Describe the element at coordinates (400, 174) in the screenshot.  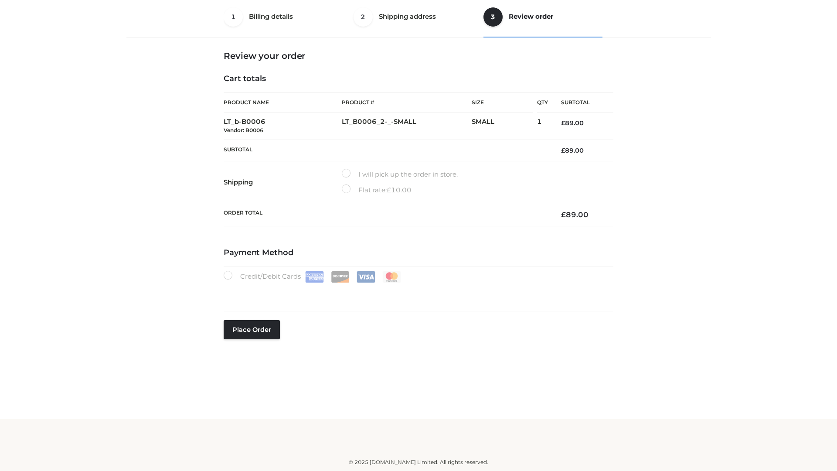
I see `label: I will pick up the order in store.` at that location.